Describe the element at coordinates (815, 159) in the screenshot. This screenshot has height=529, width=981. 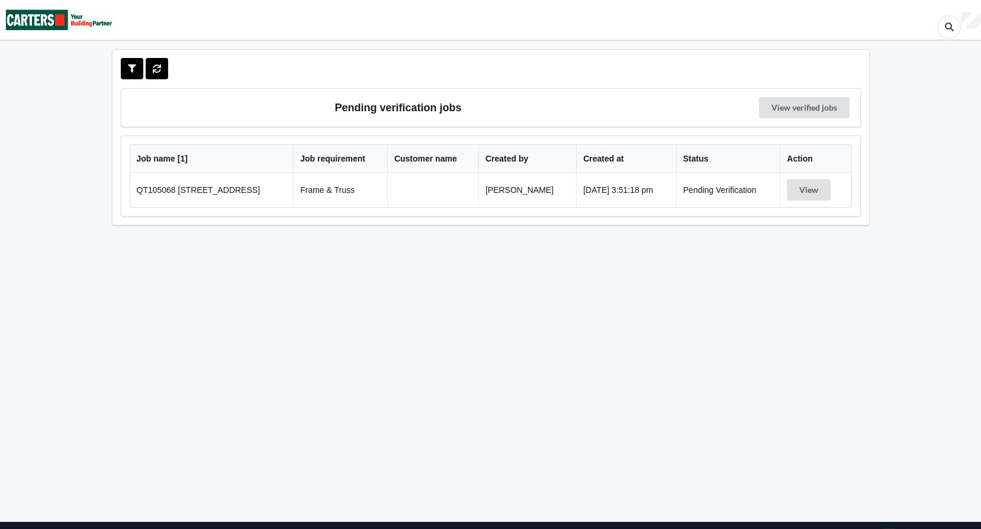
I see `th: Action` at that location.